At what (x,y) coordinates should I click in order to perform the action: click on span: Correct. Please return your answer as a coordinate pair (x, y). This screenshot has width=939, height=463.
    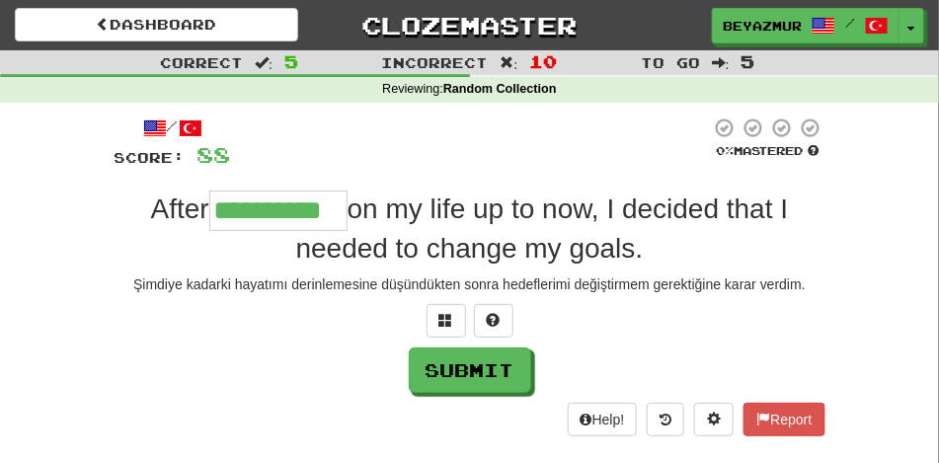
    Looking at the image, I should click on (201, 62).